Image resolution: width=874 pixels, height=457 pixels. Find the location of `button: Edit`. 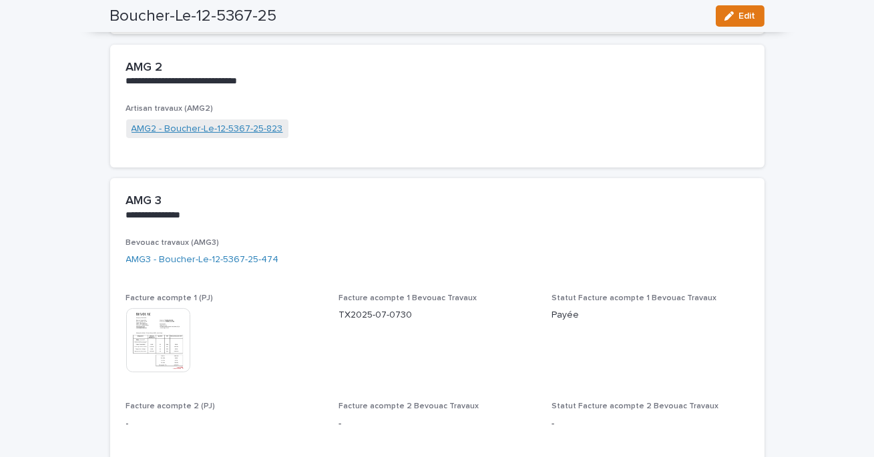

button: Edit is located at coordinates (740, 16).